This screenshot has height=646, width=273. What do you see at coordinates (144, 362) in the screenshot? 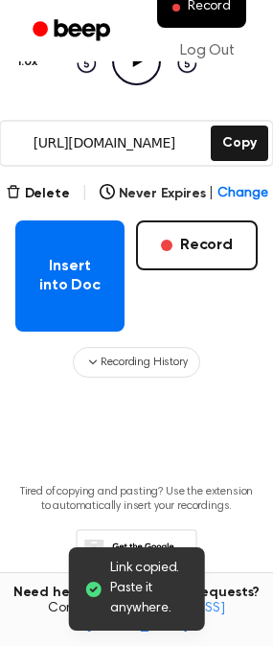
I see `span: Recording History` at bounding box center [144, 362].